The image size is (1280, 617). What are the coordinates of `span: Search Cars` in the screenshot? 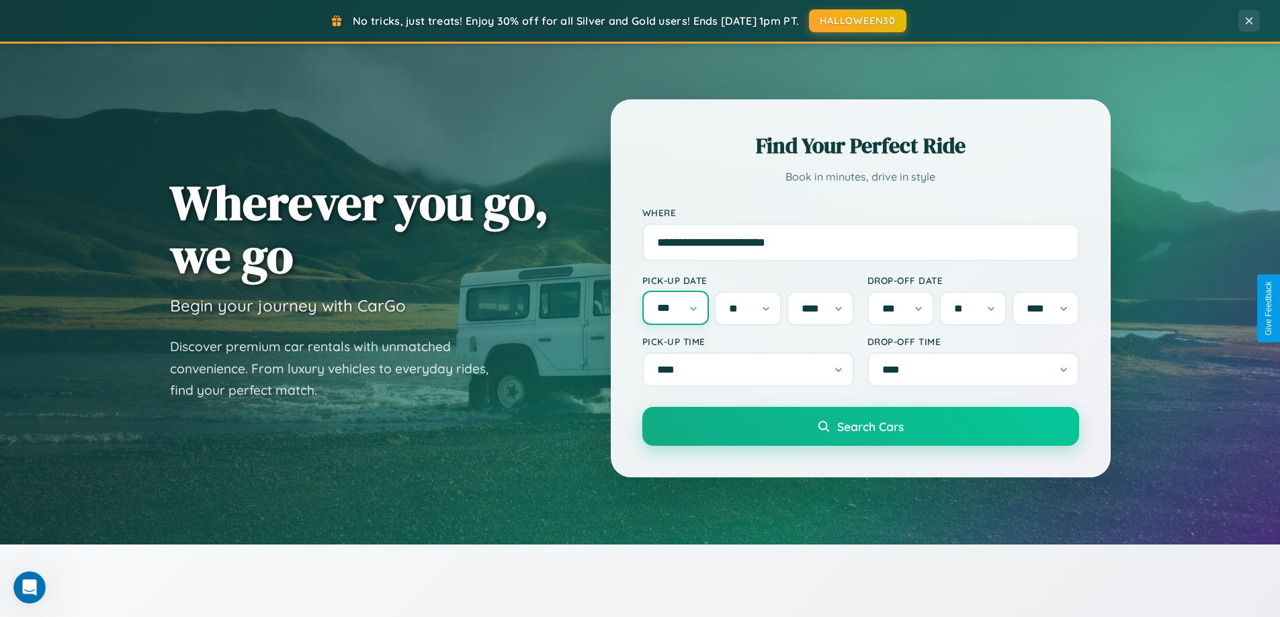 It's located at (870, 427).